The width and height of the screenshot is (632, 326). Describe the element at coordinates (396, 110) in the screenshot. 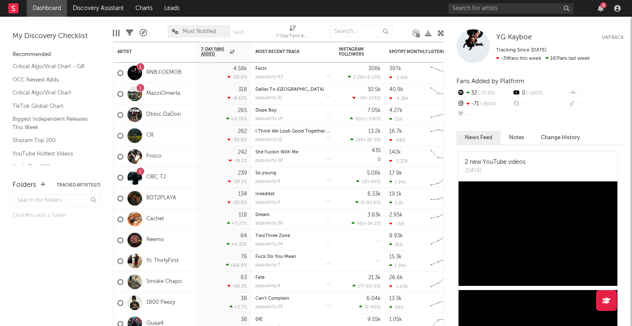

I see `div: 4.27k` at that location.